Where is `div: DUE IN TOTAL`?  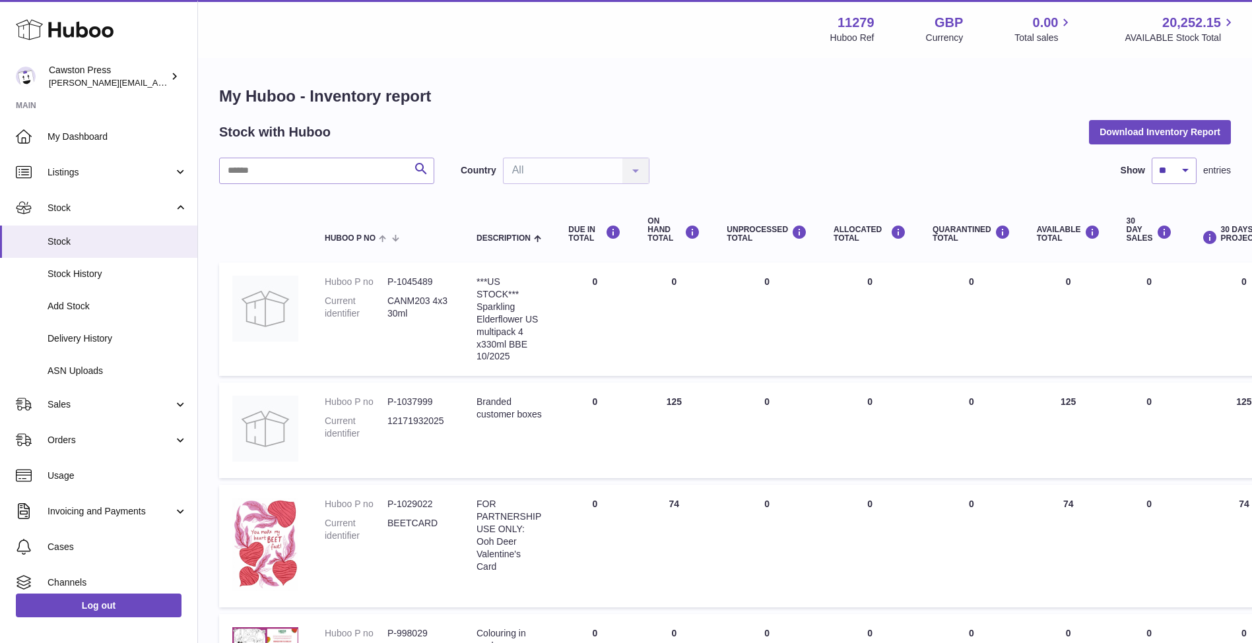
div: DUE IN TOTAL is located at coordinates (595, 234).